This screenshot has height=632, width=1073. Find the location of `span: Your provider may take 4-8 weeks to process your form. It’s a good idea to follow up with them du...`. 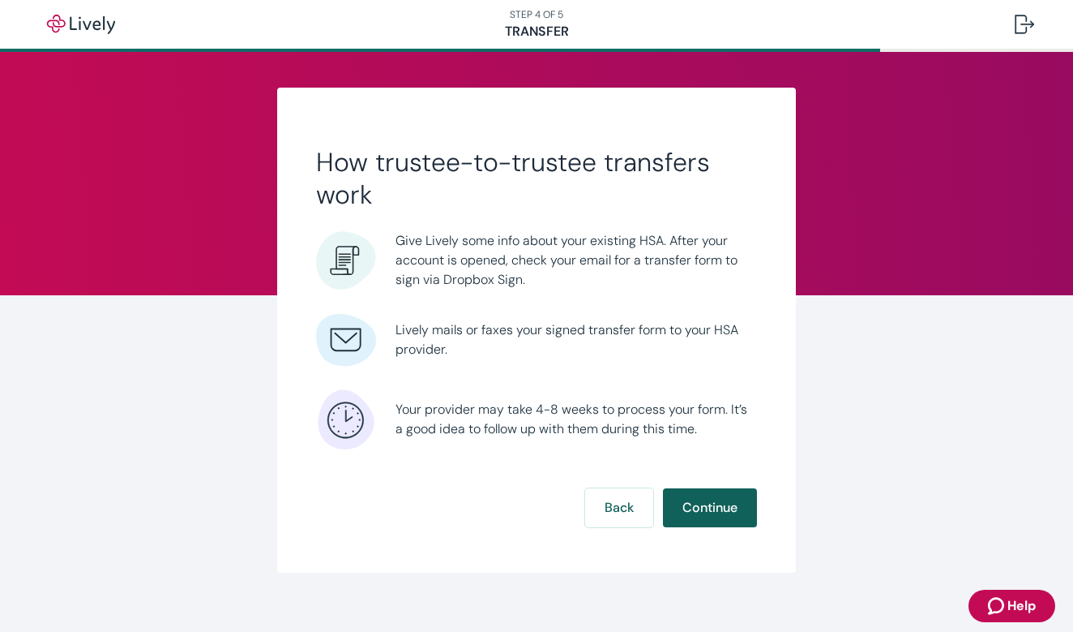

span: Your provider may take 4-8 weeks to process your form. It’s a good idea to follow up with them du... is located at coordinates (576, 419).